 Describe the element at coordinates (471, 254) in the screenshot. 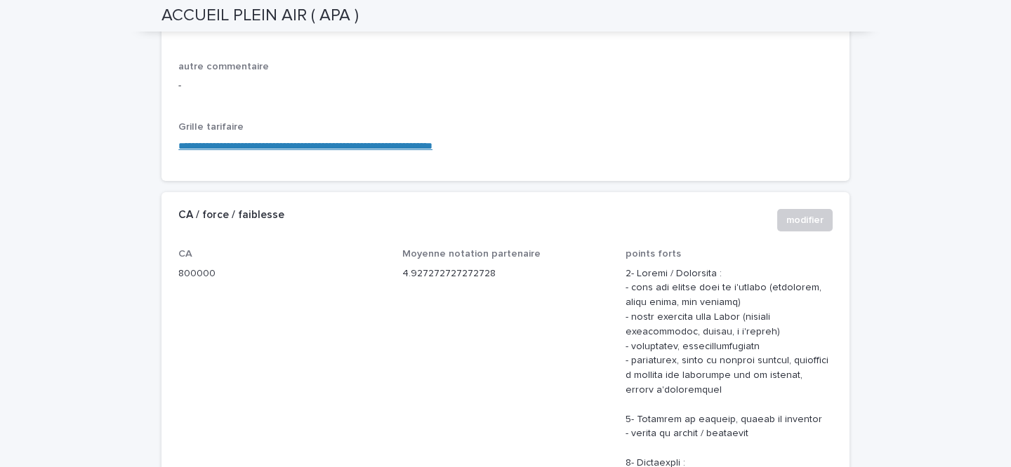

I see `span: Moyenne notation partenaire` at that location.